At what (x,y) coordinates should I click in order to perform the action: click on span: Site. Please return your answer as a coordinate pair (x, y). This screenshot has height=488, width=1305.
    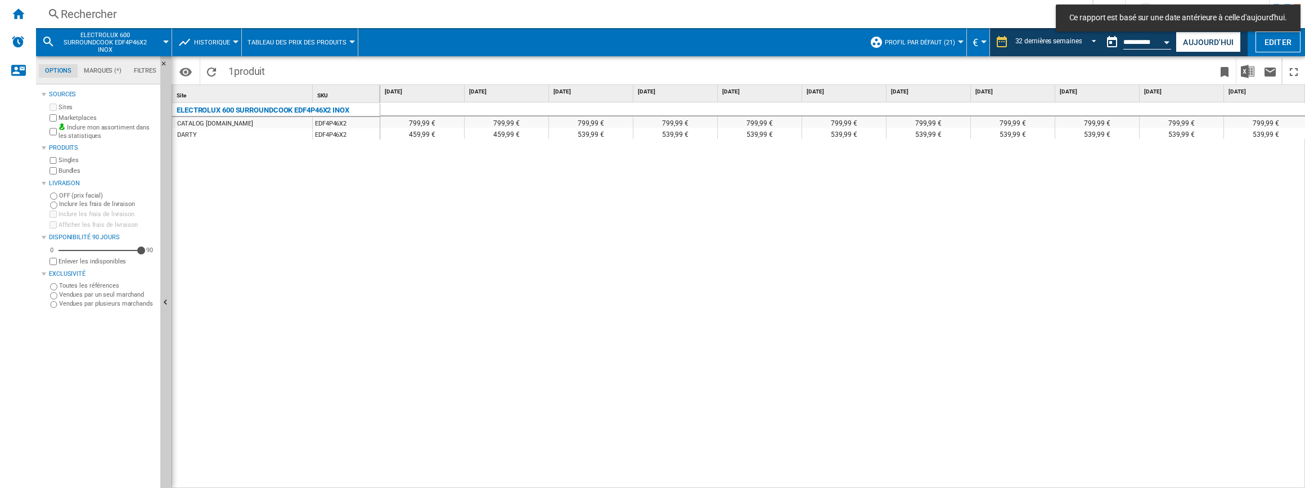
    Looking at the image, I should click on (181, 95).